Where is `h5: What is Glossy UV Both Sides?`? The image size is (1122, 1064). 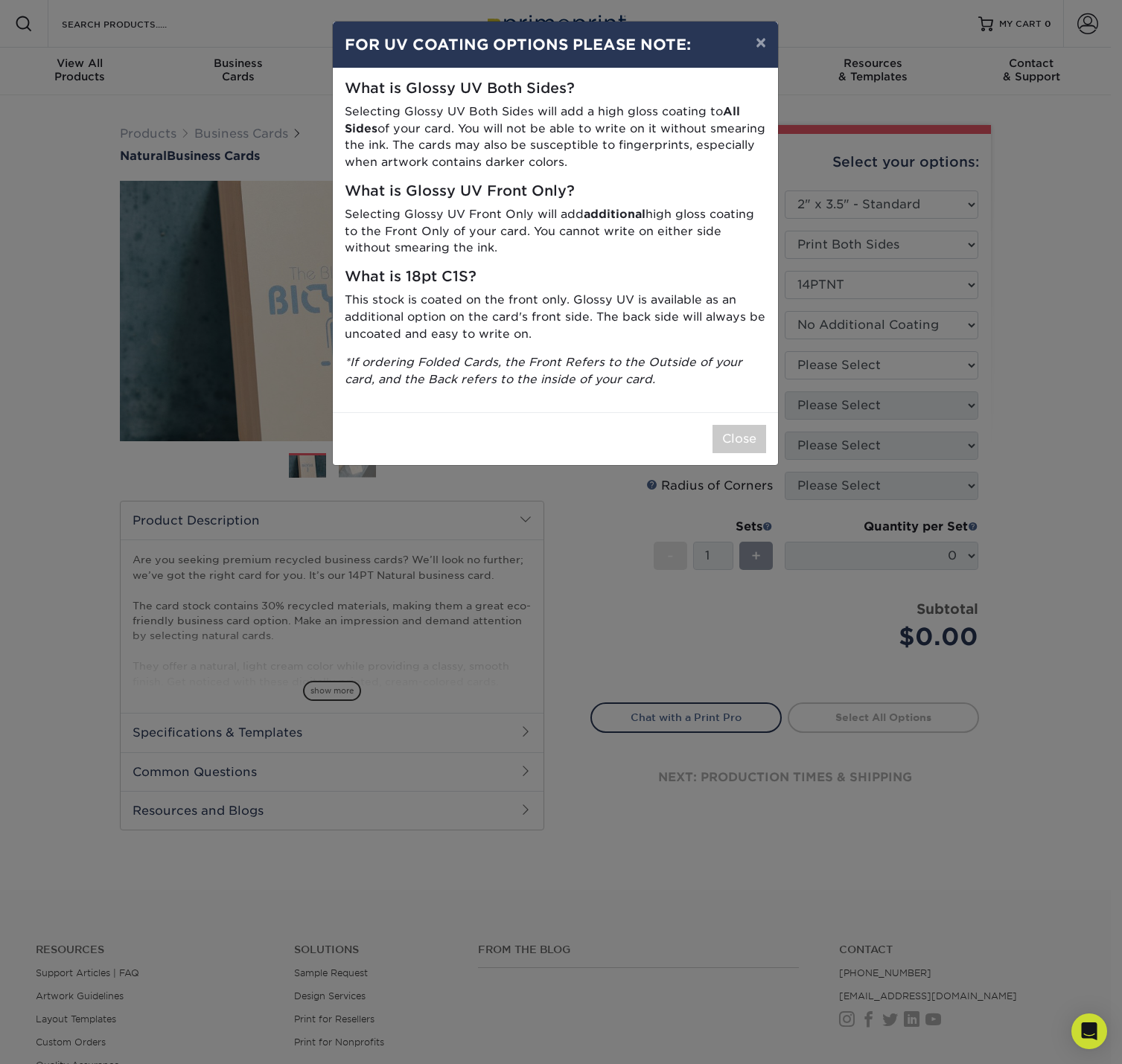
h5: What is Glossy UV Both Sides? is located at coordinates (555, 89).